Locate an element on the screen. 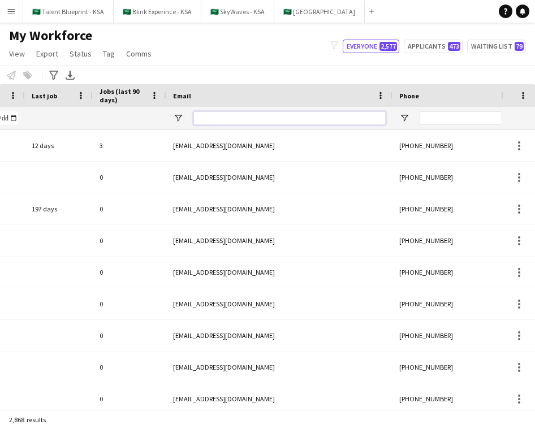 This screenshot has height=429, width=535. a: Tag is located at coordinates (109, 54).